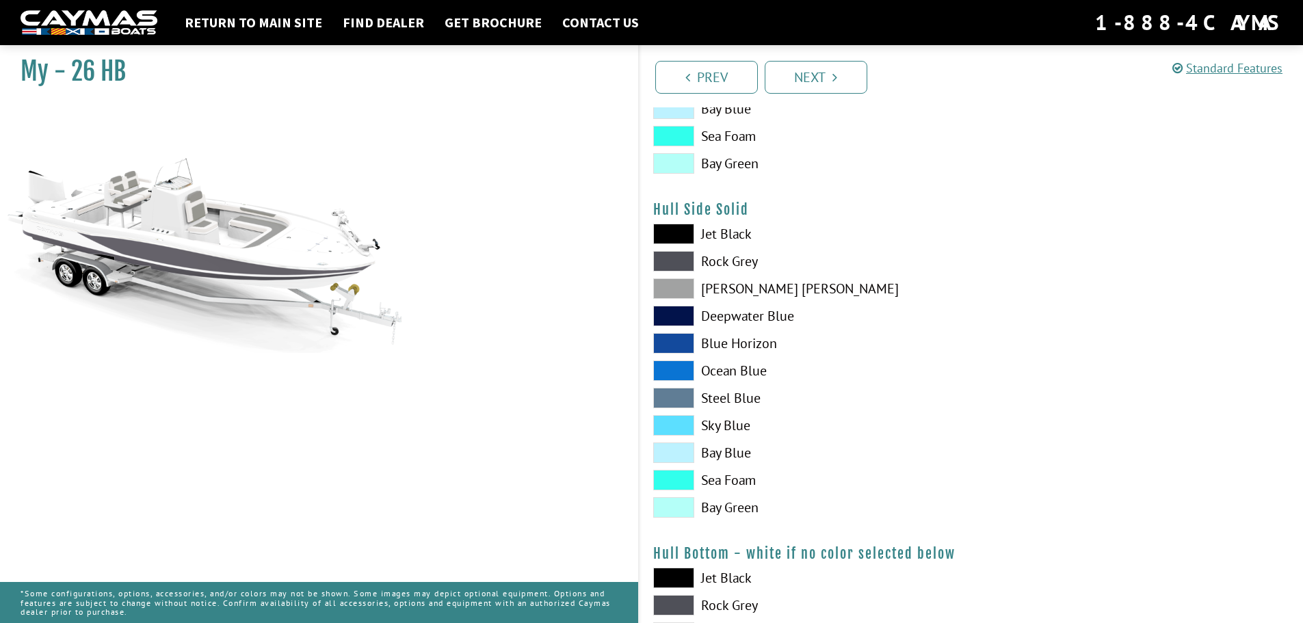 Image resolution: width=1303 pixels, height=623 pixels. Describe the element at coordinates (805, 316) in the screenshot. I see `label: Deepwater Blue` at that location.